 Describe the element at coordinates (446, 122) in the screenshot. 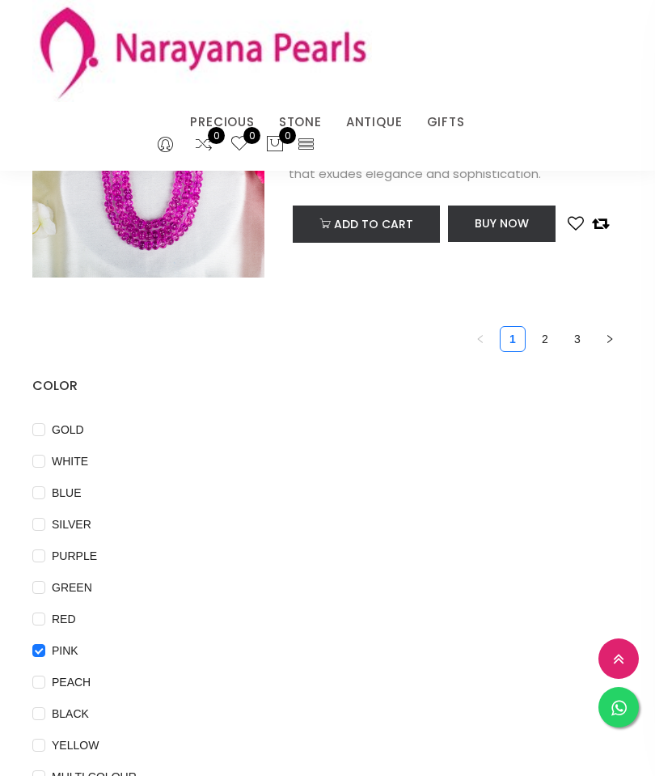

I see `a: GIFTS` at that location.